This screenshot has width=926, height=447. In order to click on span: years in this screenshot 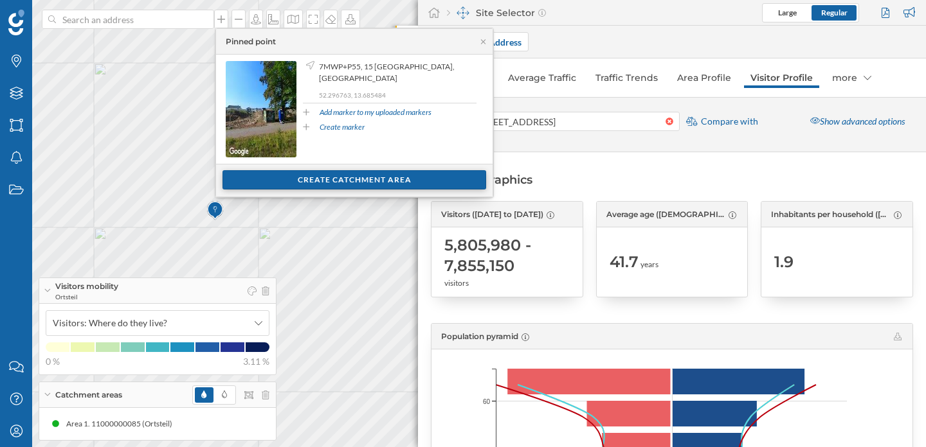, I will do `click(649, 265)`.